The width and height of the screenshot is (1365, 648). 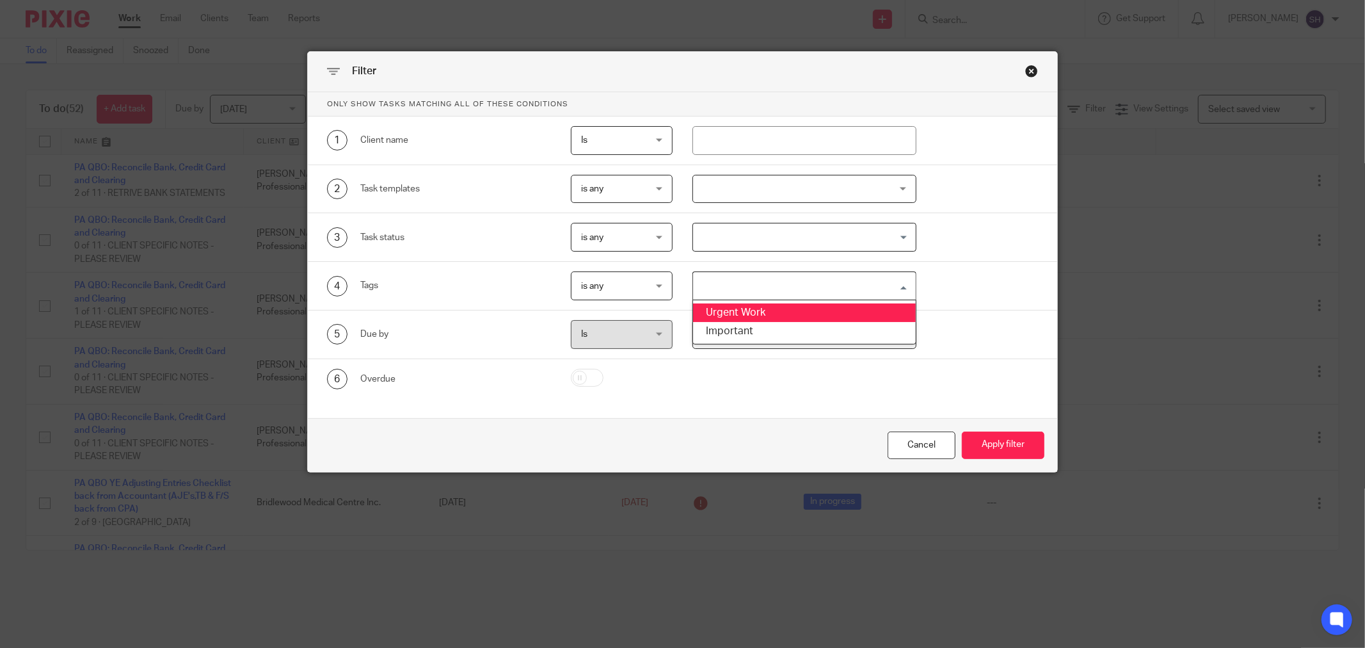 I want to click on div: Task status, so click(x=456, y=237).